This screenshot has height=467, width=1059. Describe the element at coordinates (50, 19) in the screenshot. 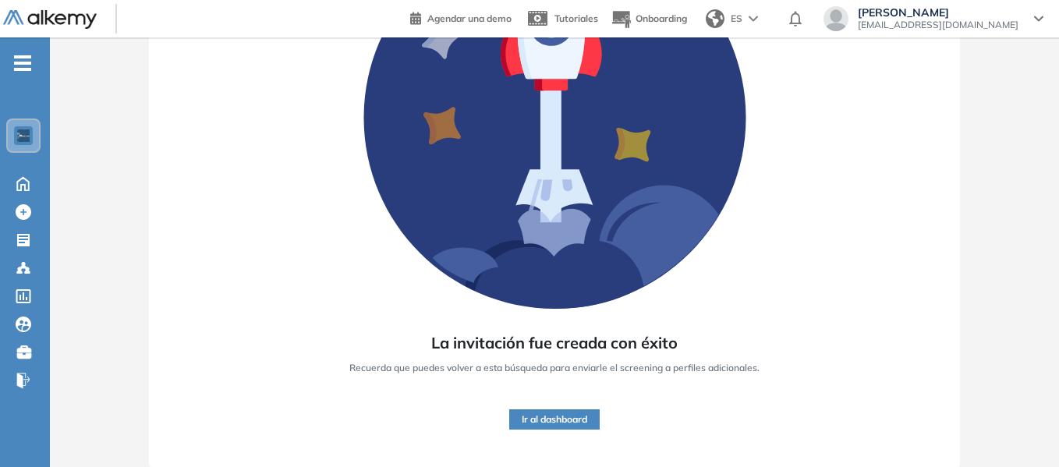

I see `img: Logo` at that location.